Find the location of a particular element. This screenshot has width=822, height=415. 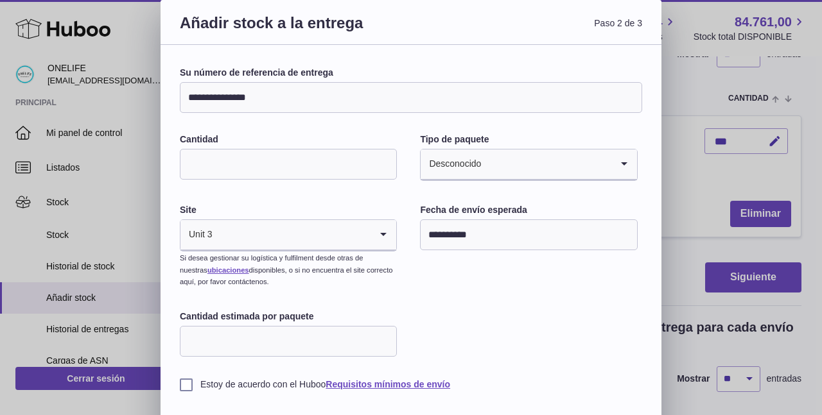

span: Paso 2 de 3 is located at coordinates (526, 30).